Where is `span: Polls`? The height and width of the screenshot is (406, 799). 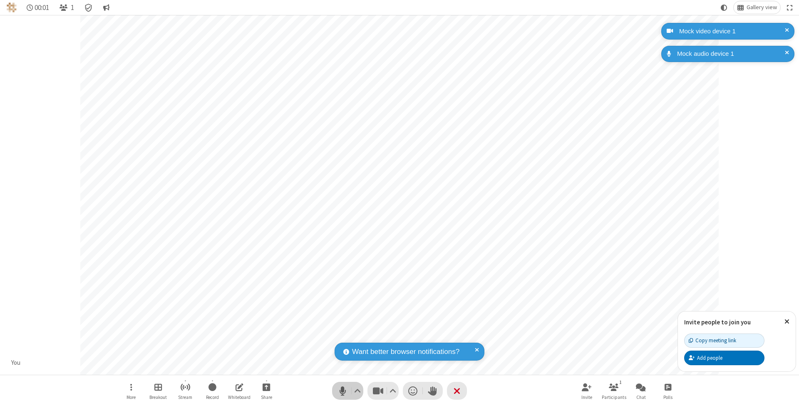
span: Polls is located at coordinates (668, 397).